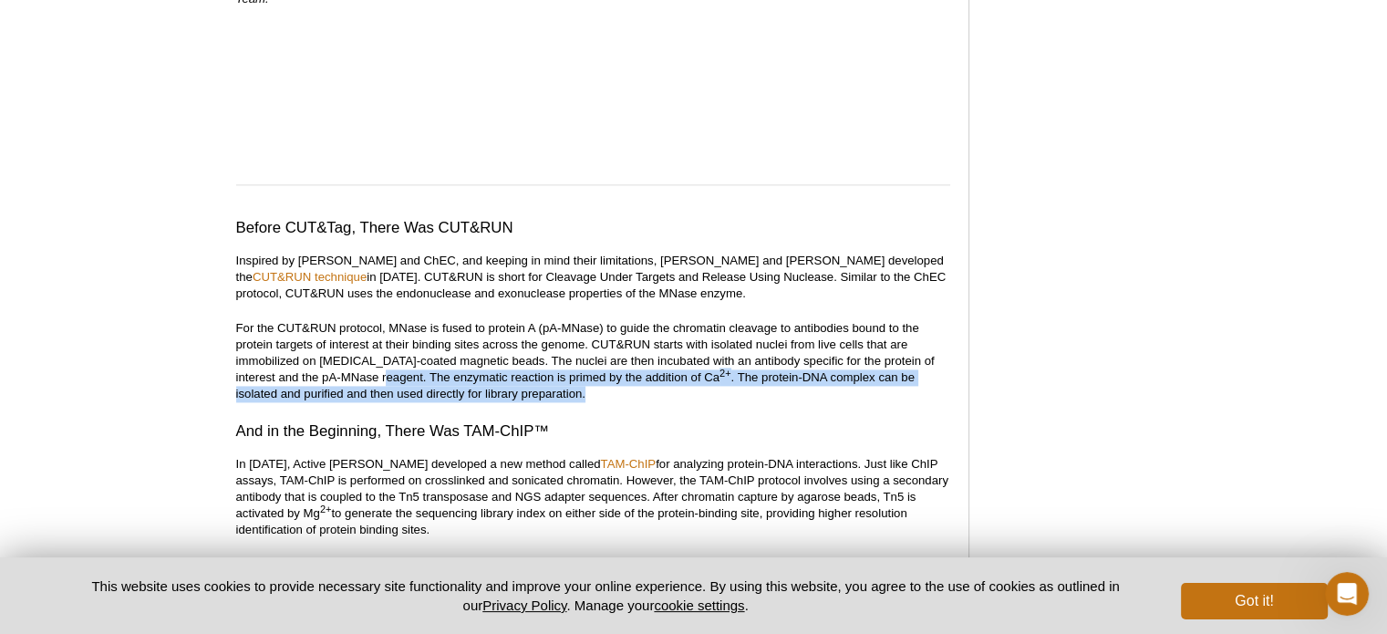 This screenshot has width=1387, height=634. I want to click on a: Privacy Policy, so click(524, 605).